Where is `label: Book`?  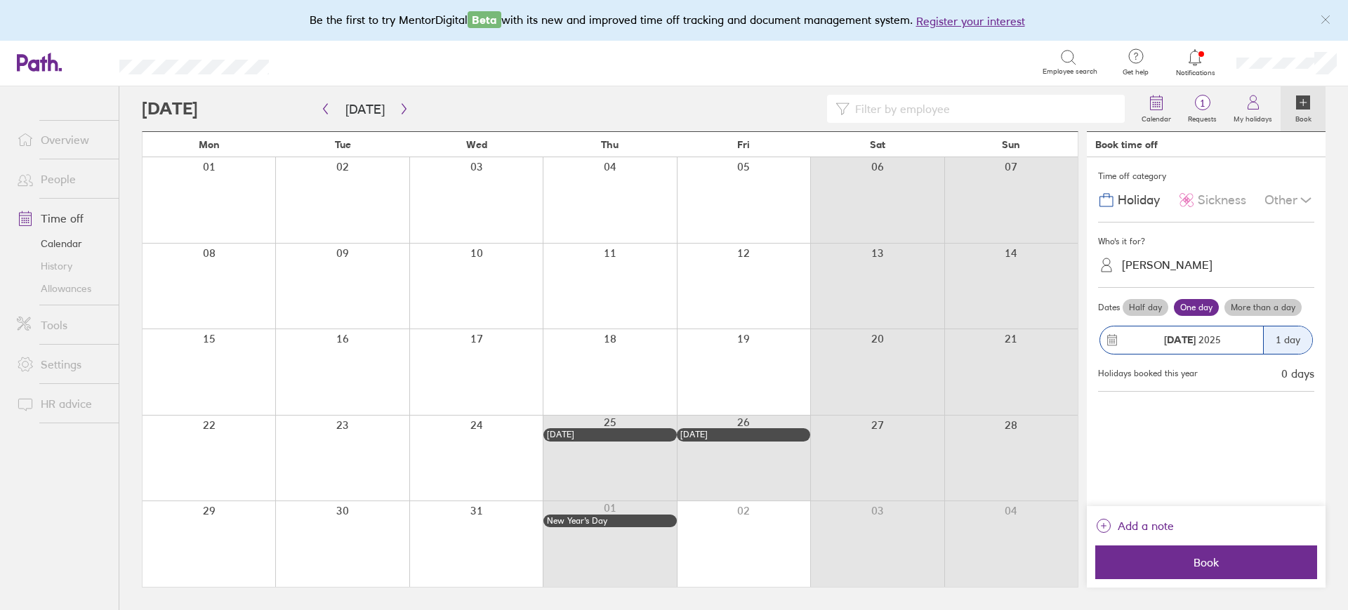 label: Book is located at coordinates (1303, 117).